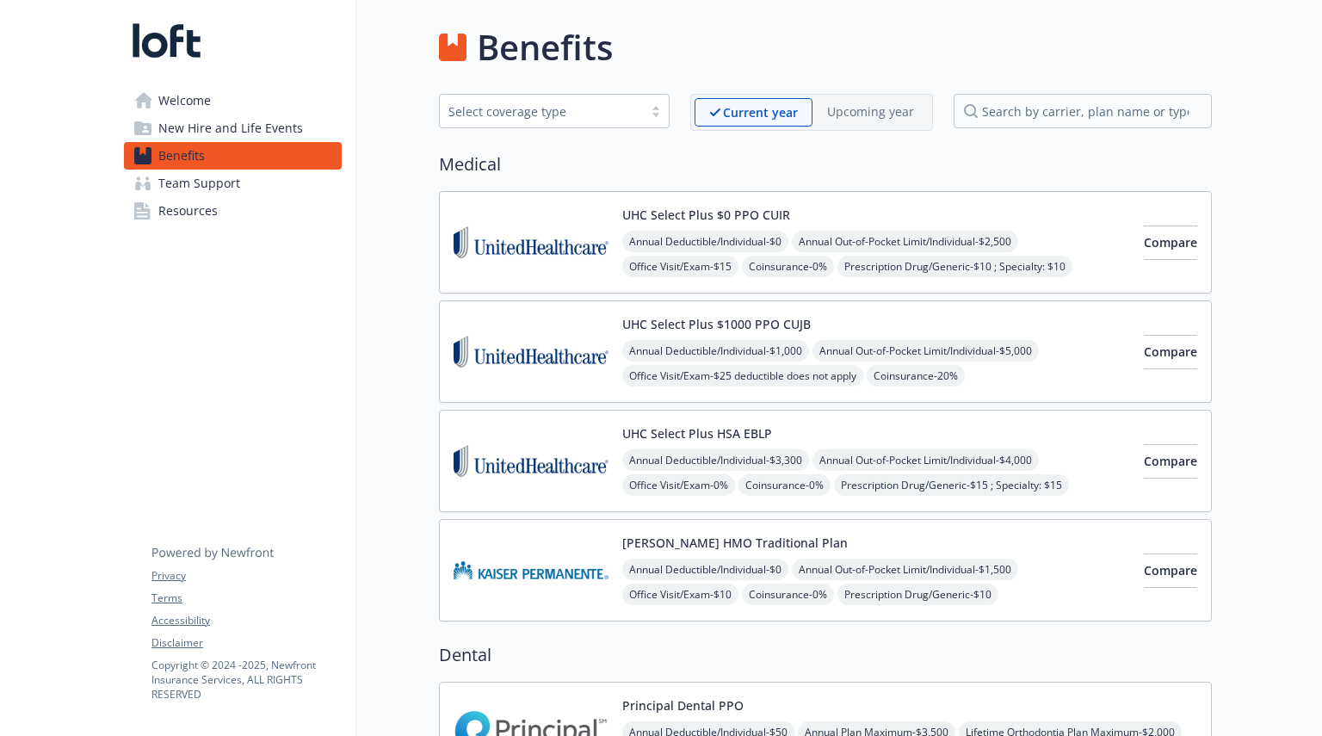  I want to click on p: Copyright © 2024 - 2025 , Newfront Insurance Services, ALL RIGHTS RESERVED, so click(246, 679).